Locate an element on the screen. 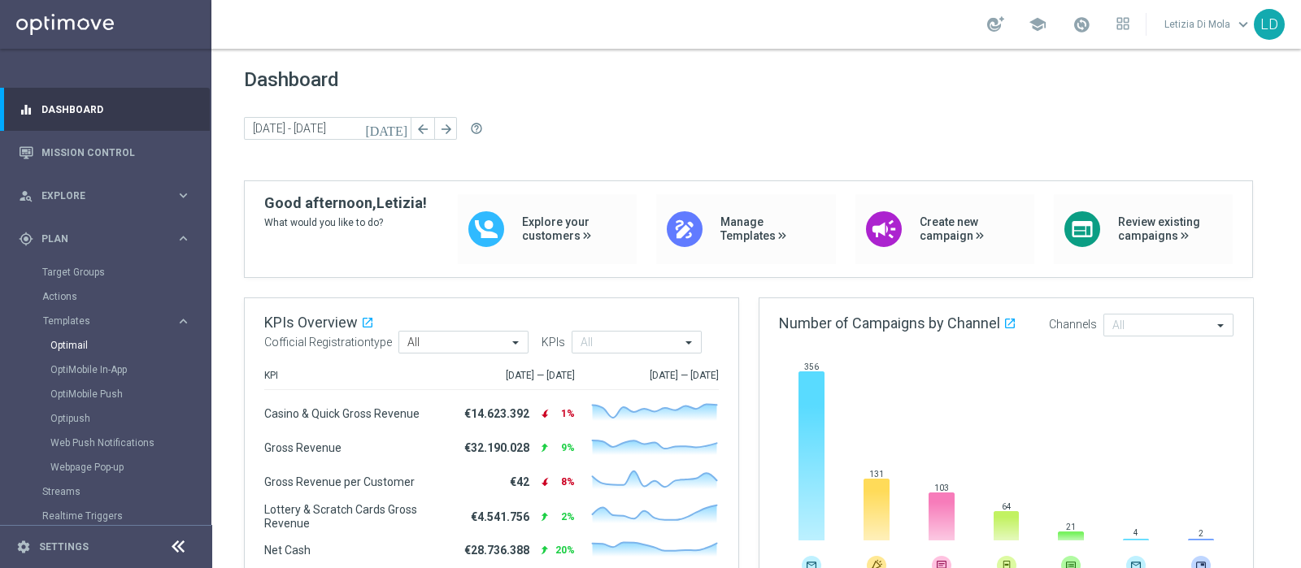  div: person_search Explore keyboard_arrow_right is located at coordinates (105, 196).